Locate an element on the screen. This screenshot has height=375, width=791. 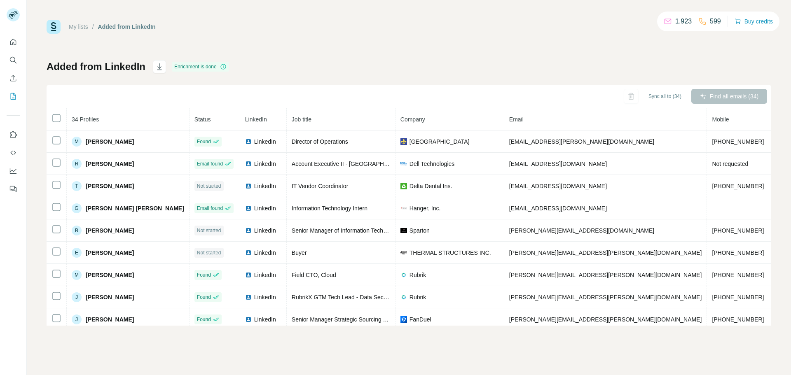
p: 599 is located at coordinates (715, 21).